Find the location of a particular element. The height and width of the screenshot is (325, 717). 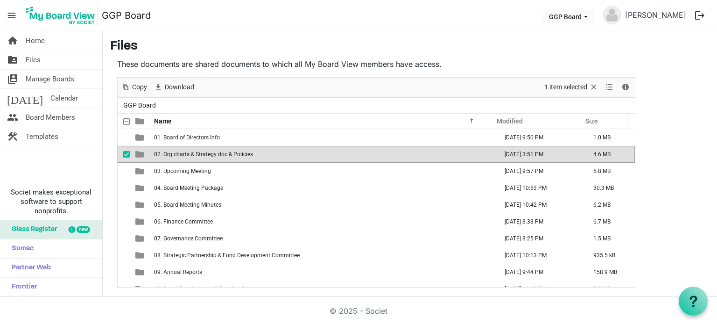

span: Frontier is located at coordinates (22, 287).